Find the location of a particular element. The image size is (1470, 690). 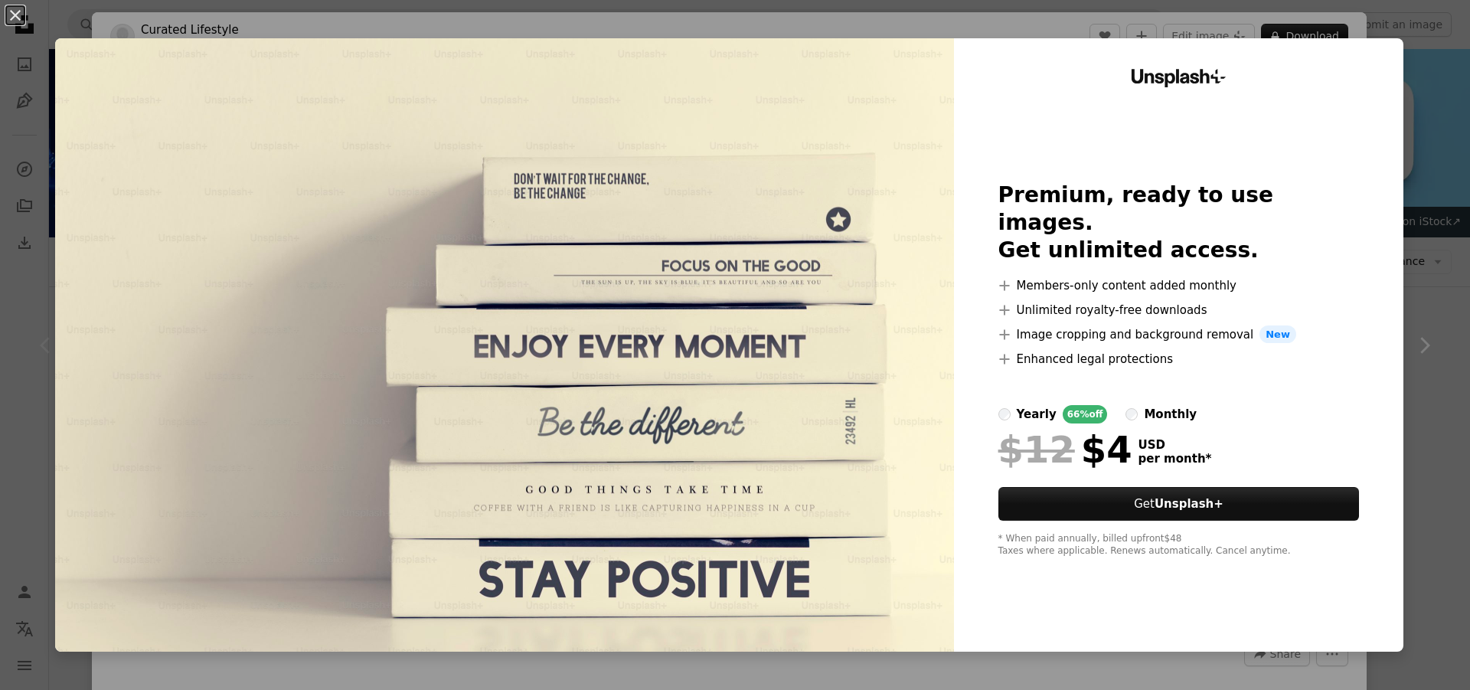

li: Unlimited royalty-free downloads is located at coordinates (1179, 310).